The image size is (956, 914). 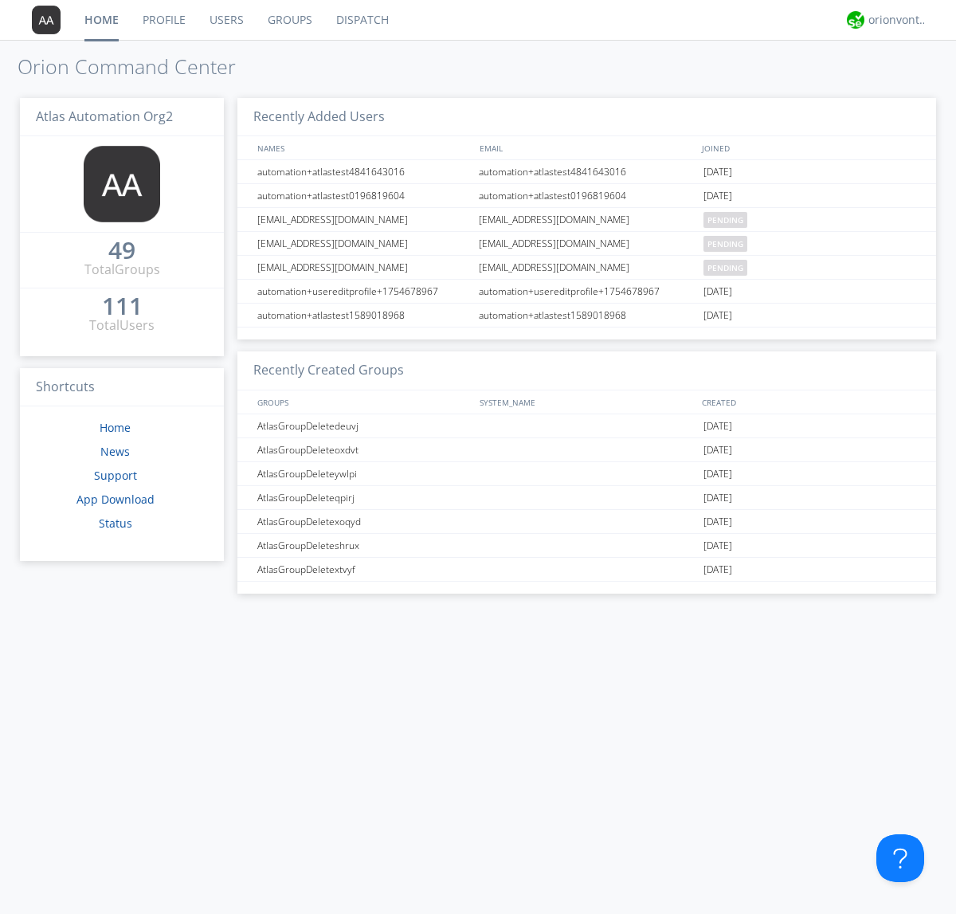 I want to click on h3: Shortcuts, so click(x=122, y=387).